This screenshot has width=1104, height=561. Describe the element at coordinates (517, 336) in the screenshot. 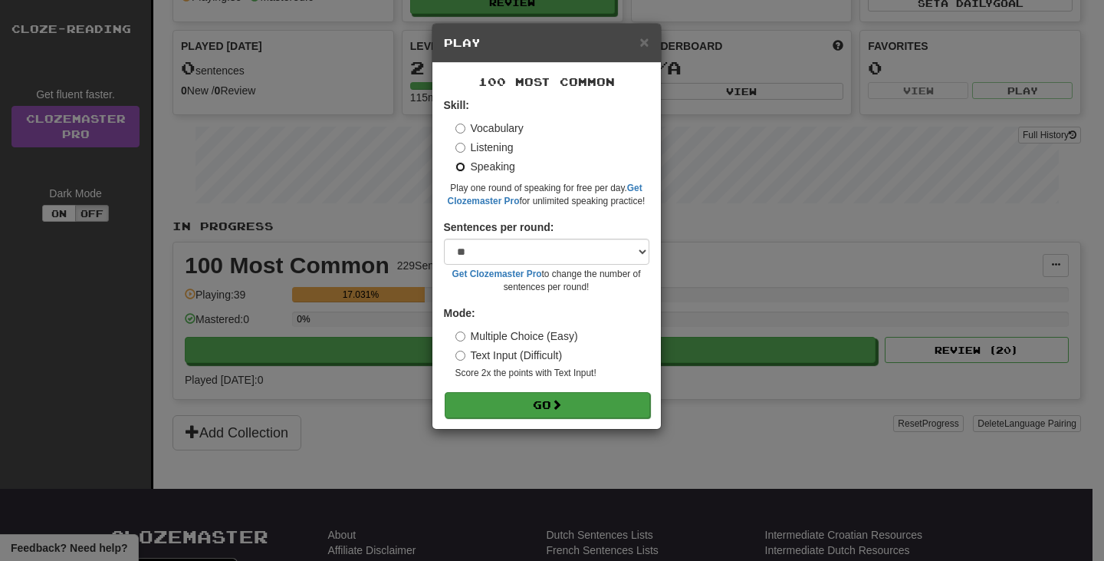

I see `label: Multiple Choice (Easy)` at that location.